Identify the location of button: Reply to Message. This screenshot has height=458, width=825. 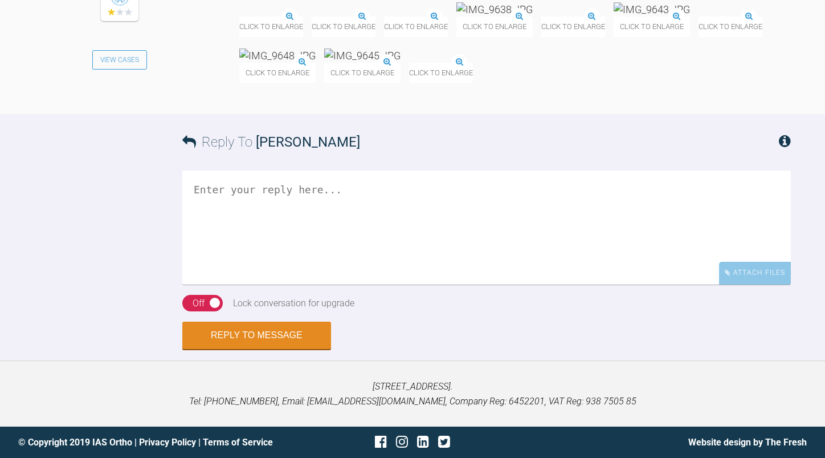
(256, 335).